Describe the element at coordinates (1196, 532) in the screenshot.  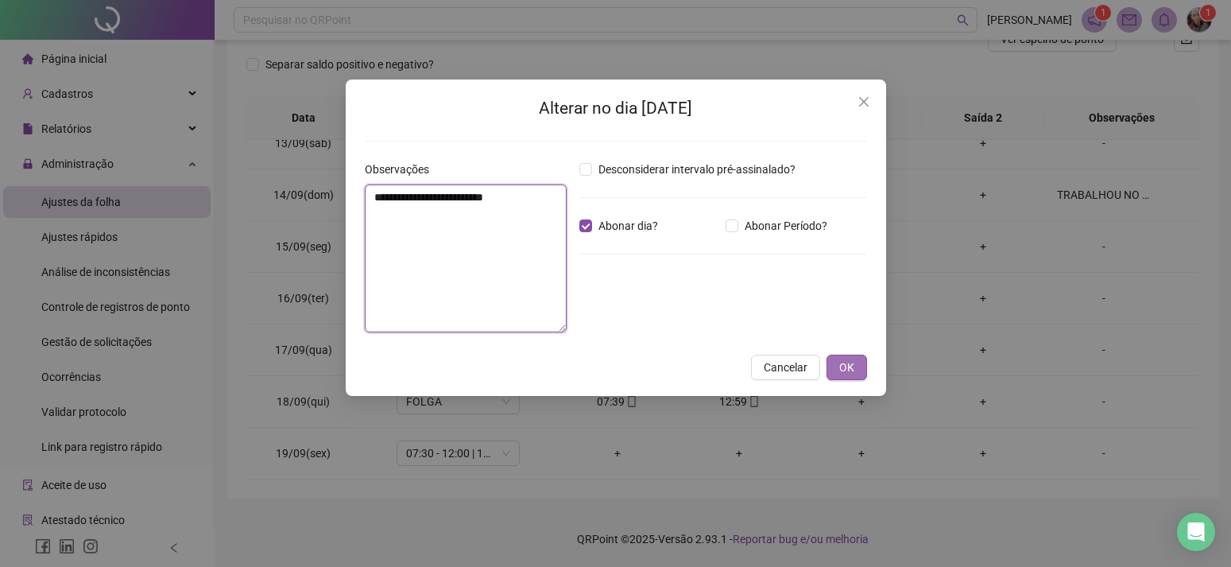
I see `div: Open Intercom Messenger` at that location.